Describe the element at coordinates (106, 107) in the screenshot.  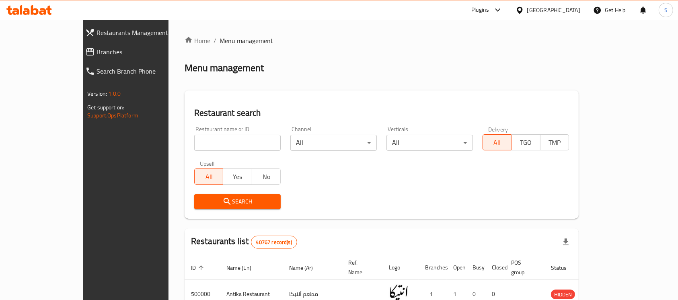
I see `span: Get support on:` at that location.